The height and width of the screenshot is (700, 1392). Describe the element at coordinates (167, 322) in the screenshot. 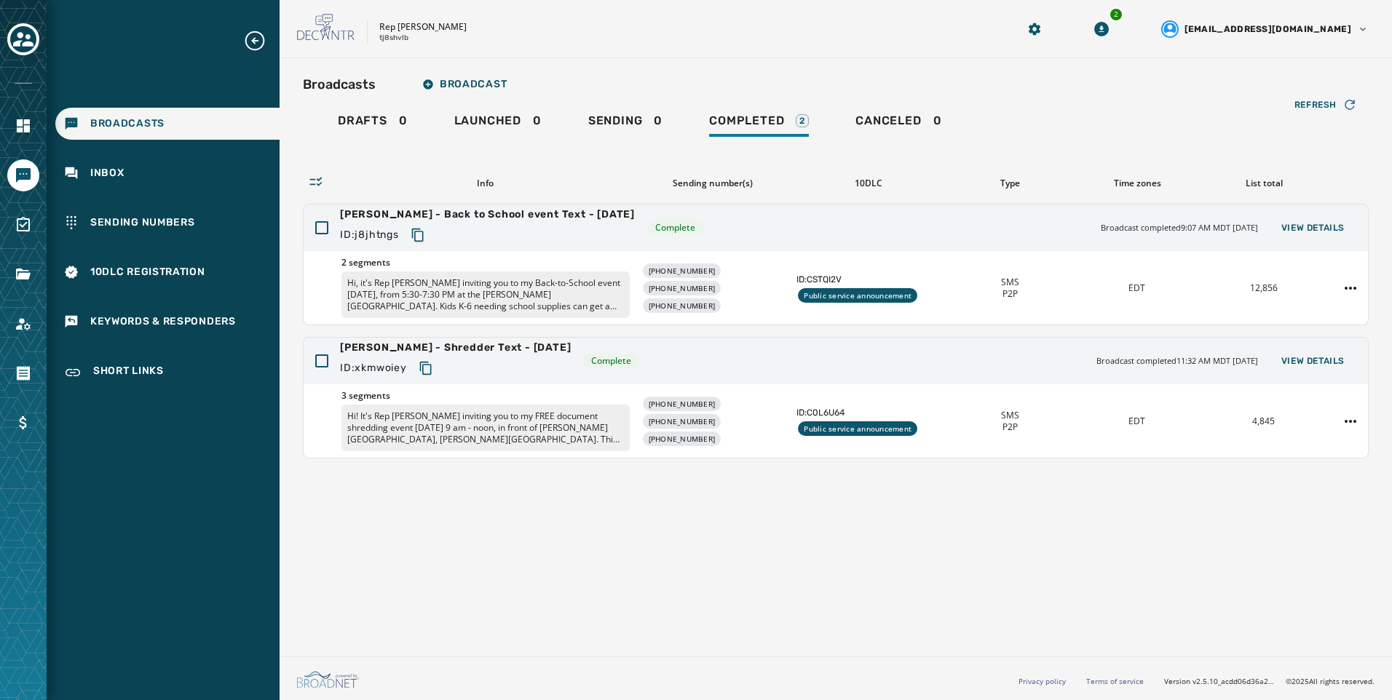

I see `a: Navigate to Keywords & Responders` at that location.